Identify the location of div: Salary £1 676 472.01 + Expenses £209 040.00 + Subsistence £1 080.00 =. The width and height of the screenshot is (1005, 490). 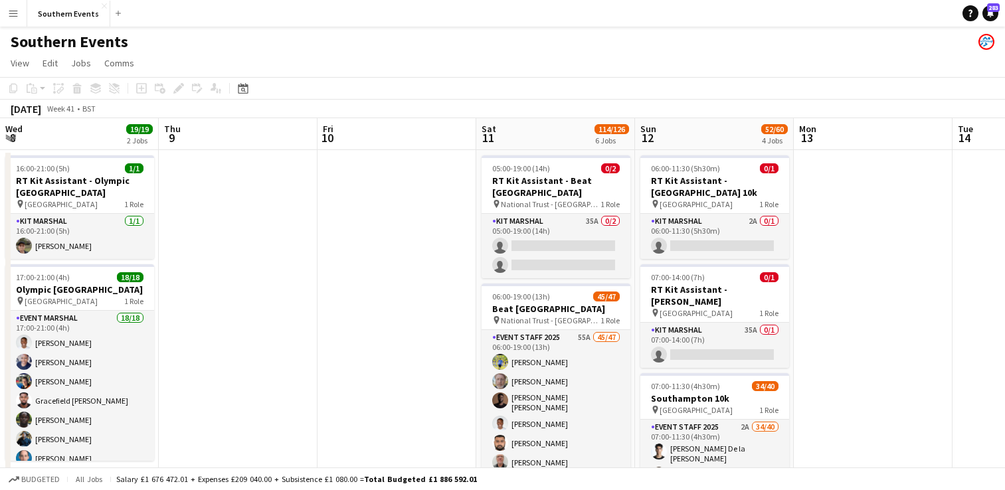
(296, 479).